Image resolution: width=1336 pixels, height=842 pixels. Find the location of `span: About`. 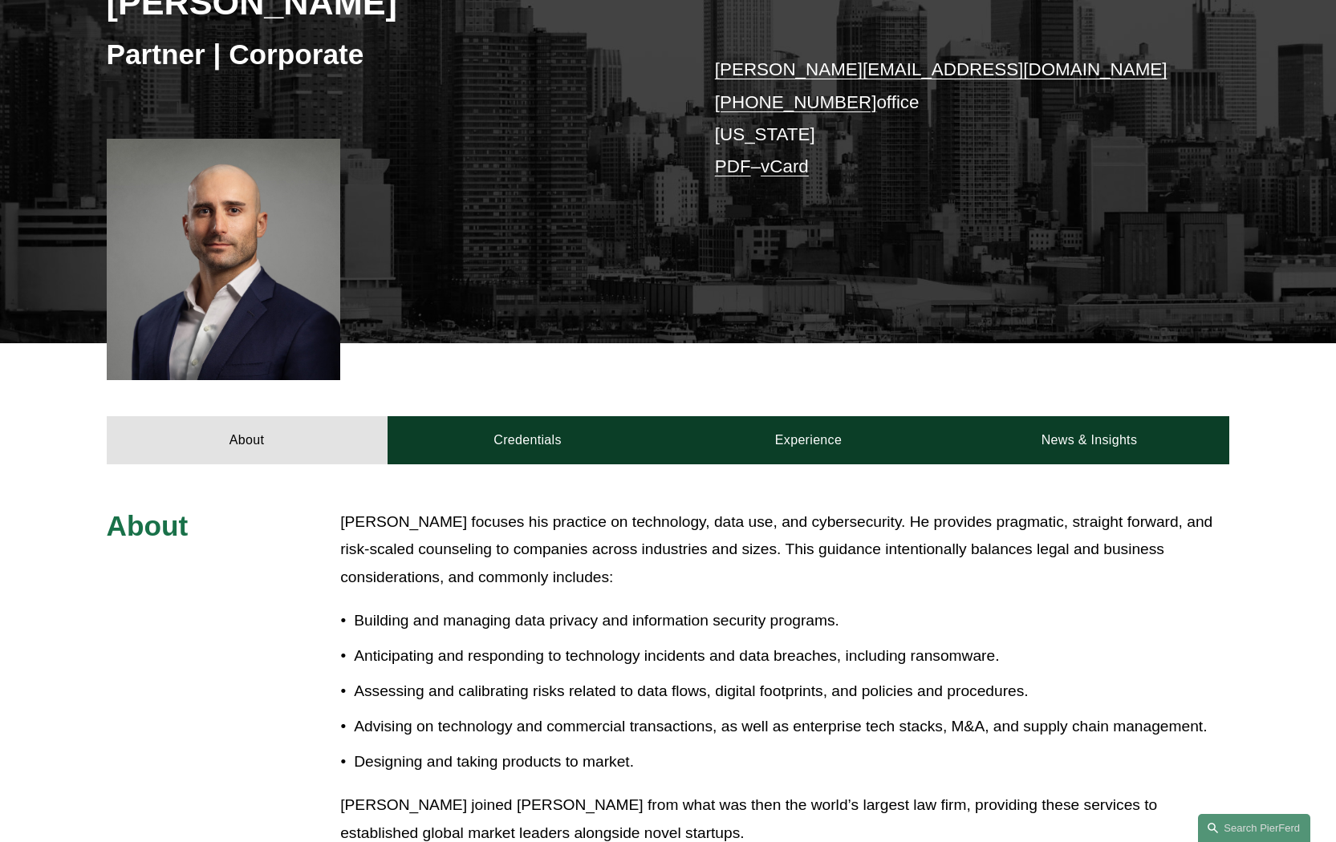

span: About is located at coordinates (148, 526).